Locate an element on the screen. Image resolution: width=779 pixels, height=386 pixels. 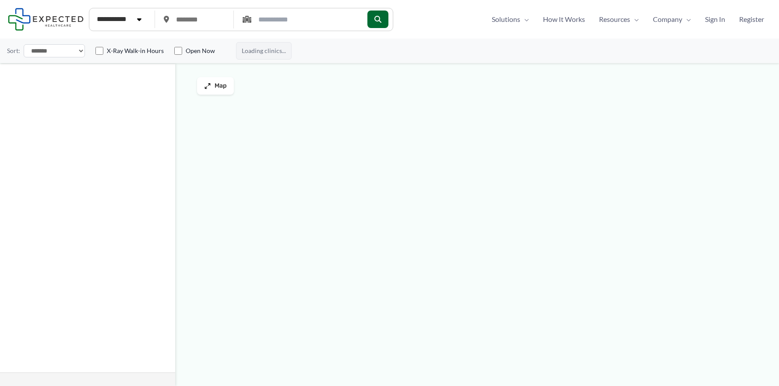
img: Expected Healthcare Logo - side, dark font, small is located at coordinates (46, 19).